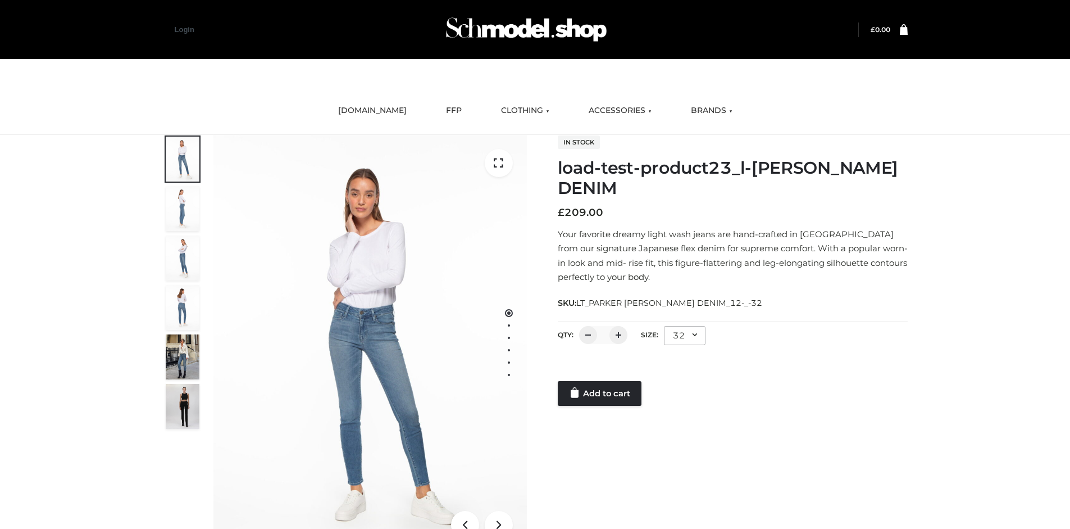 The height and width of the screenshot is (529, 1070). What do you see at coordinates (184, 29) in the screenshot?
I see `a: Login` at bounding box center [184, 29].